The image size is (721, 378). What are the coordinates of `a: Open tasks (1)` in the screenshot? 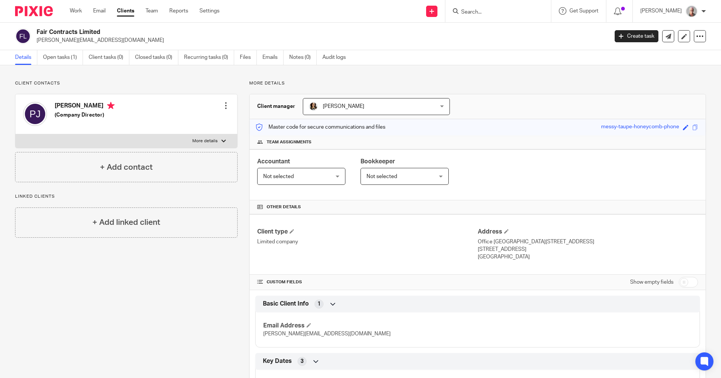 It's located at (63, 57).